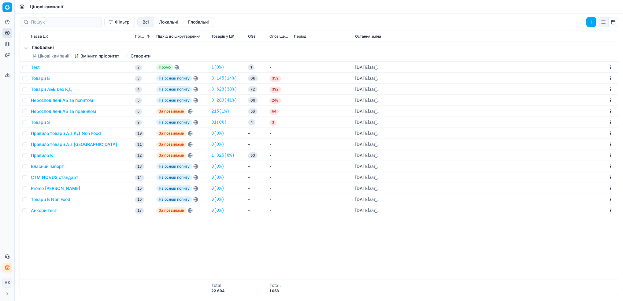  What do you see at coordinates (140, 36) in the screenshot?
I see `span: Пріоритет` at bounding box center [140, 36].